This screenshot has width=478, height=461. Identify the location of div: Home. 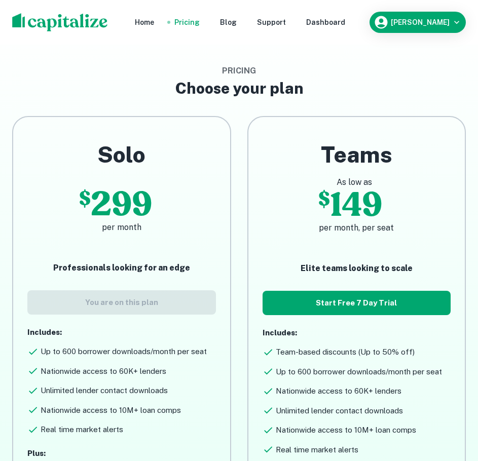
(144, 22).